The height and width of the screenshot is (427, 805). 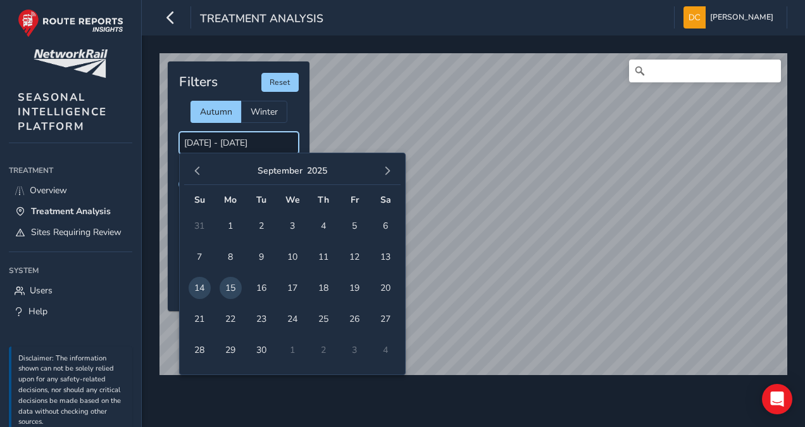 I want to click on span: 10, so click(x=292, y=256).